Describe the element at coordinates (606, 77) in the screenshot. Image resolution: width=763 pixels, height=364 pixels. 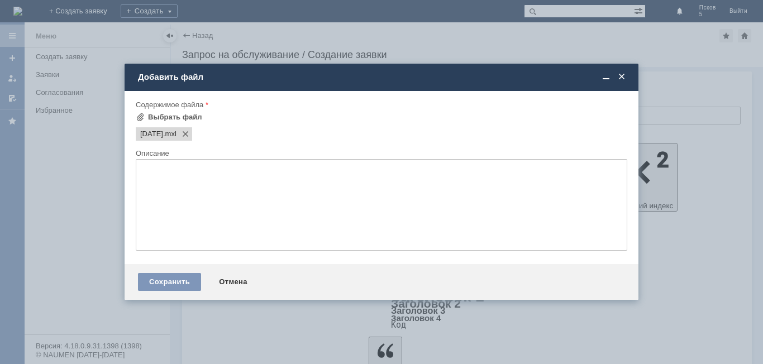
I see `span: Свернуть (Ctrl + M)` at that location.